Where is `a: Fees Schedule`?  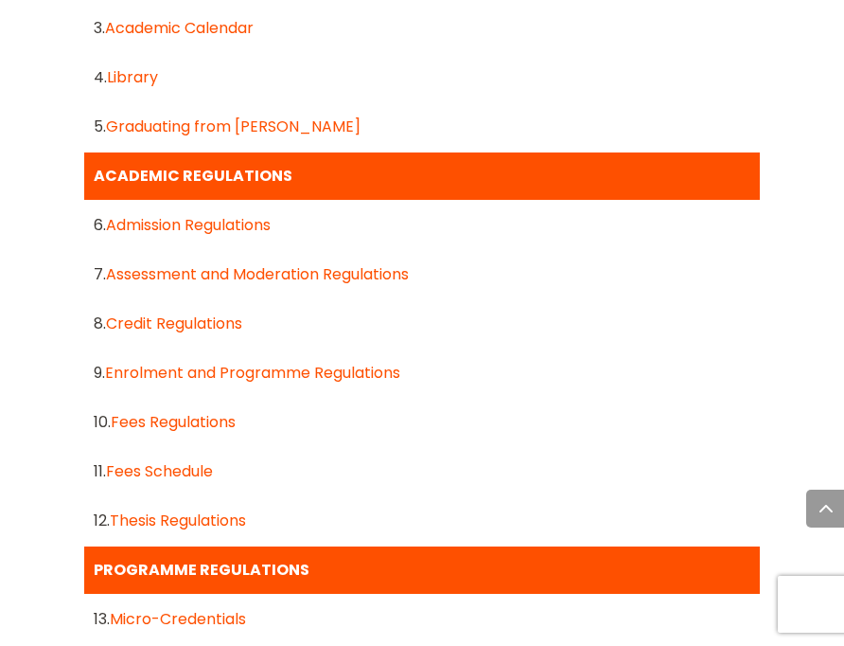 a: Fees Schedule is located at coordinates (159, 470).